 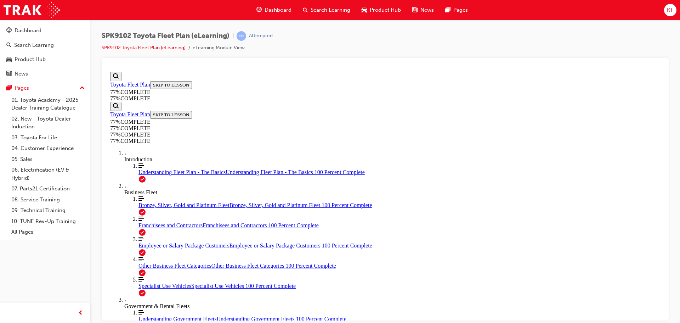 What do you see at coordinates (45, 59) in the screenshot?
I see `a: Product Hub` at bounding box center [45, 59].